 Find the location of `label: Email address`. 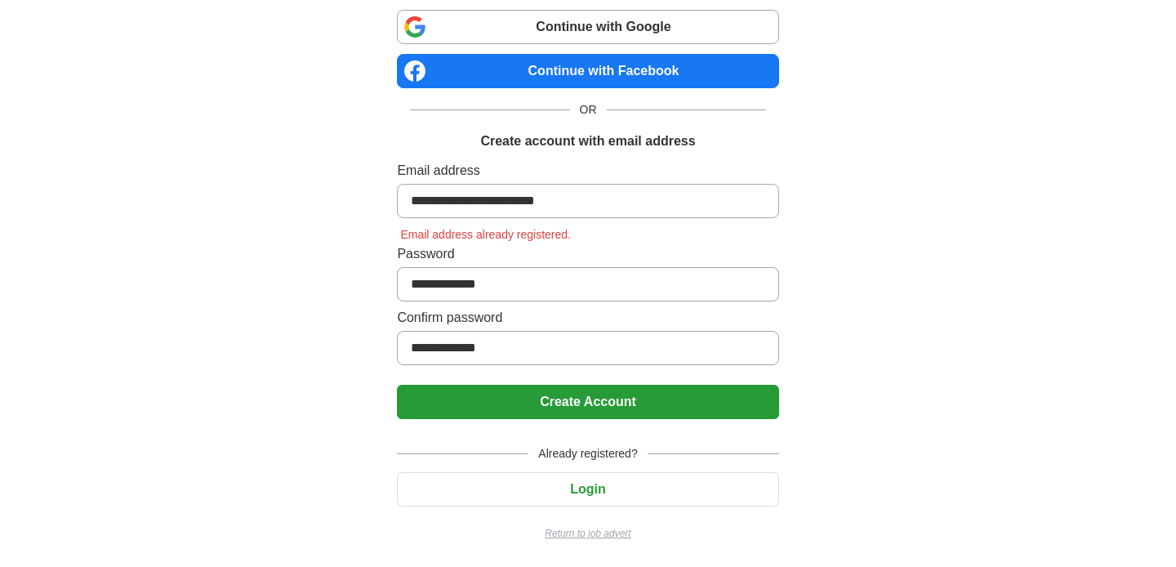

label: Email address is located at coordinates (587, 171).